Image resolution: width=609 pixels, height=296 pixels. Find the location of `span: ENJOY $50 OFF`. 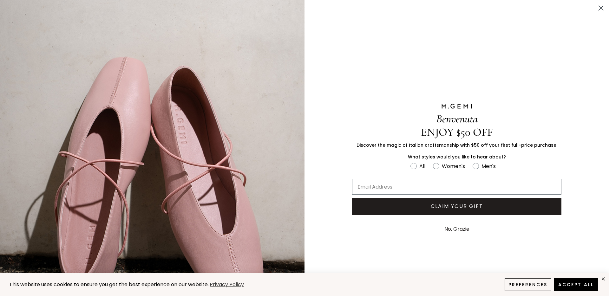

span: ENJOY $50 OFF is located at coordinates (456, 132).